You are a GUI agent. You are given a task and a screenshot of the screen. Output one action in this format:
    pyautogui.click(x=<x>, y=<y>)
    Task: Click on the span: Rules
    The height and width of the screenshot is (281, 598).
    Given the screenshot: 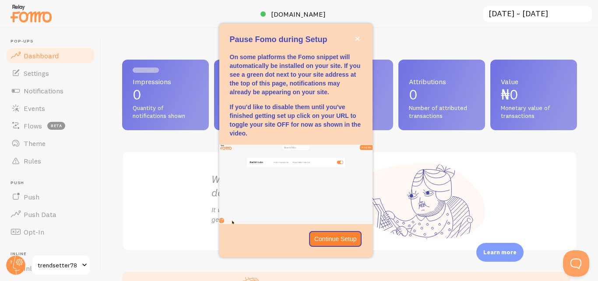 What is the action you would take?
    pyautogui.click(x=32, y=161)
    